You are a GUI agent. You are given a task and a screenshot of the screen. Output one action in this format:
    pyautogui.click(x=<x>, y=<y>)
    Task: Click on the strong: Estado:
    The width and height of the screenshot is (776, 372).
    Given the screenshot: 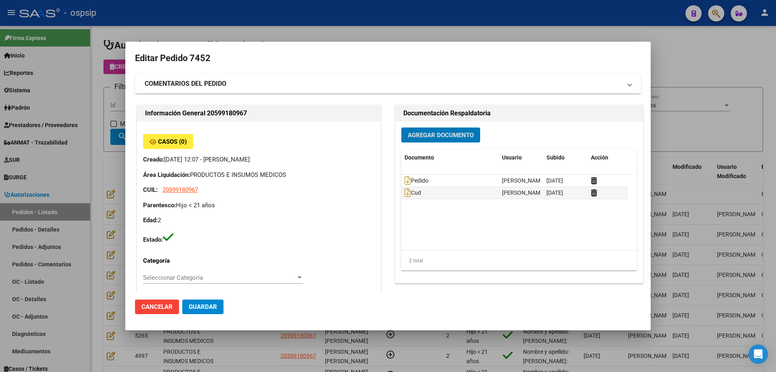 What is the action you would take?
    pyautogui.click(x=153, y=239)
    